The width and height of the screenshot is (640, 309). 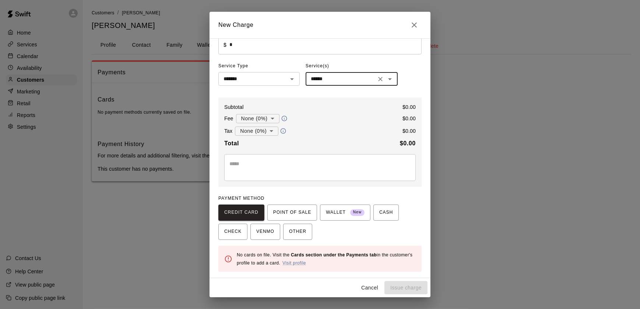 I want to click on span: Service Type, so click(x=259, y=66).